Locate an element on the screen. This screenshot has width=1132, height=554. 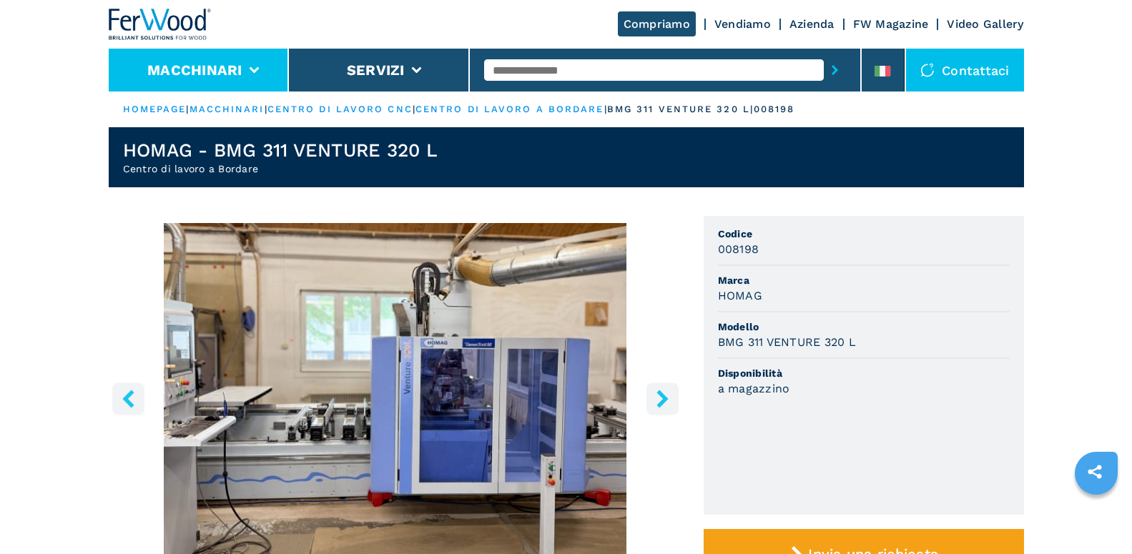
img: Ferwood is located at coordinates (160, 24).